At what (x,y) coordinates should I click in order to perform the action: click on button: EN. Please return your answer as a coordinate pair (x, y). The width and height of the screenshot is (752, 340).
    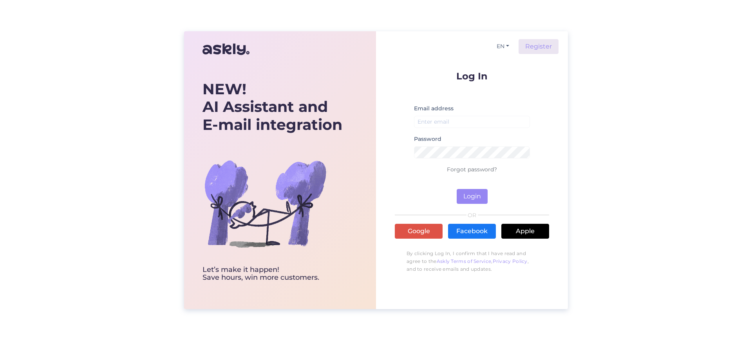
    Looking at the image, I should click on (503, 46).